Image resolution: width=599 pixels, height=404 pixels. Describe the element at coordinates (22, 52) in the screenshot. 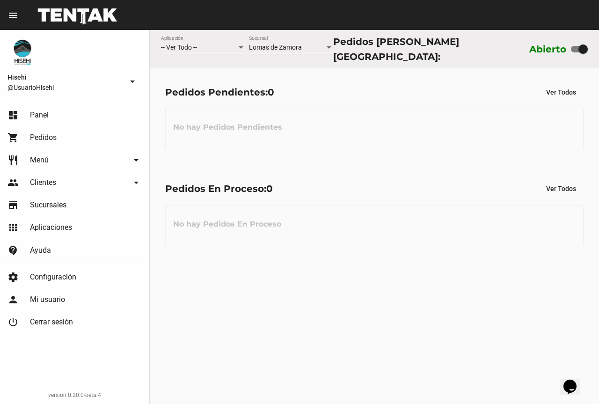

I see `img: b10aa081-330c-4927-a74e-08896fa80e0a.jpg` at that location.